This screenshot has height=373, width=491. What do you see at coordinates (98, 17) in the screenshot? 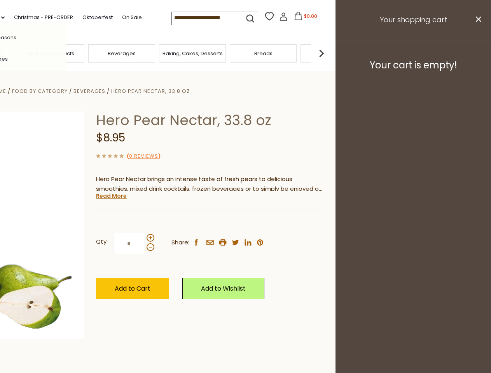
I see `a: Oktoberfest` at bounding box center [98, 17].